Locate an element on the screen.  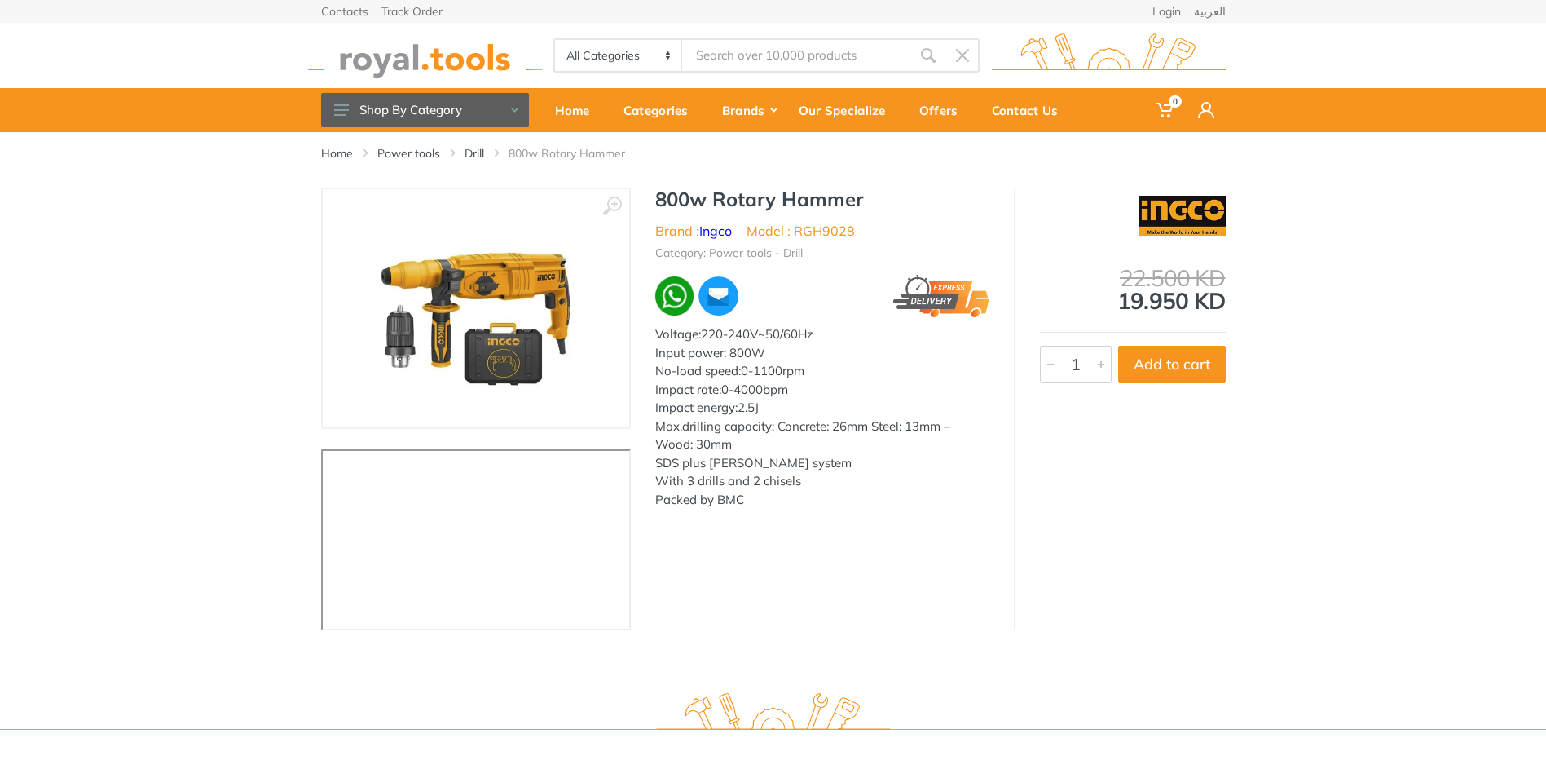
a: Categories is located at coordinates (661, 110).